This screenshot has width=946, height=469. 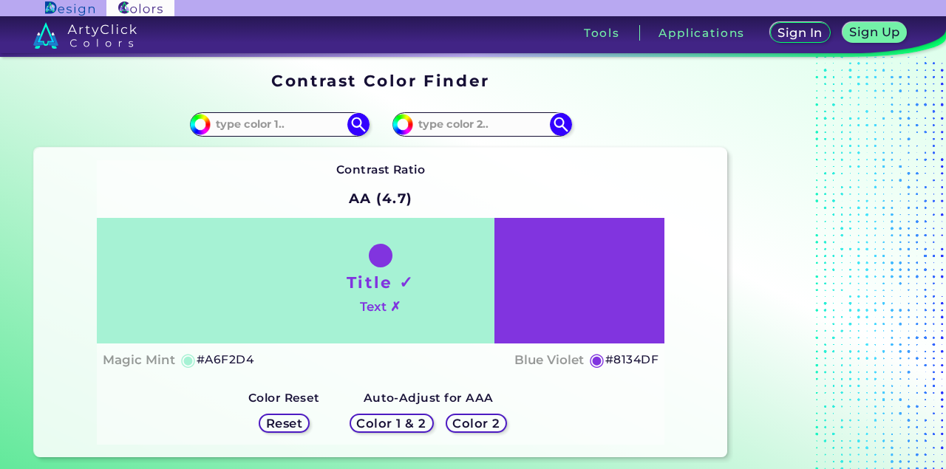 What do you see at coordinates (602, 33) in the screenshot?
I see `h3: Tools` at bounding box center [602, 33].